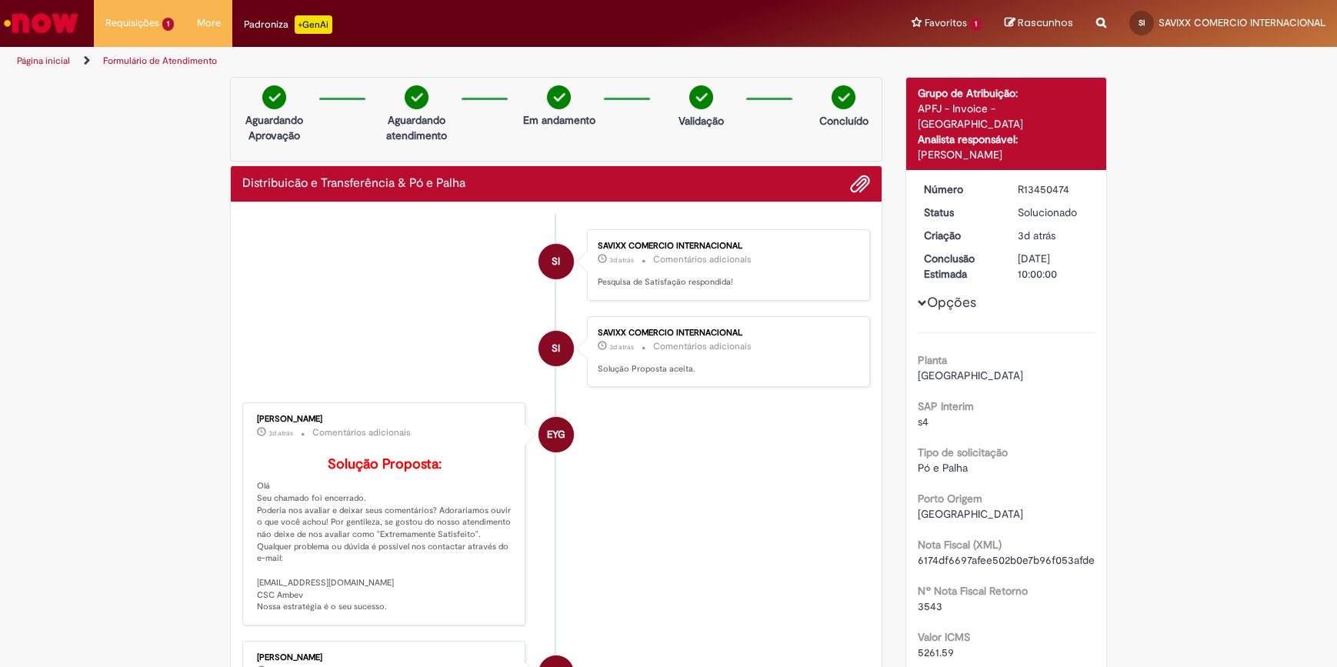  What do you see at coordinates (860, 184) in the screenshot?
I see `button: Adicionar anexos` at bounding box center [860, 184].